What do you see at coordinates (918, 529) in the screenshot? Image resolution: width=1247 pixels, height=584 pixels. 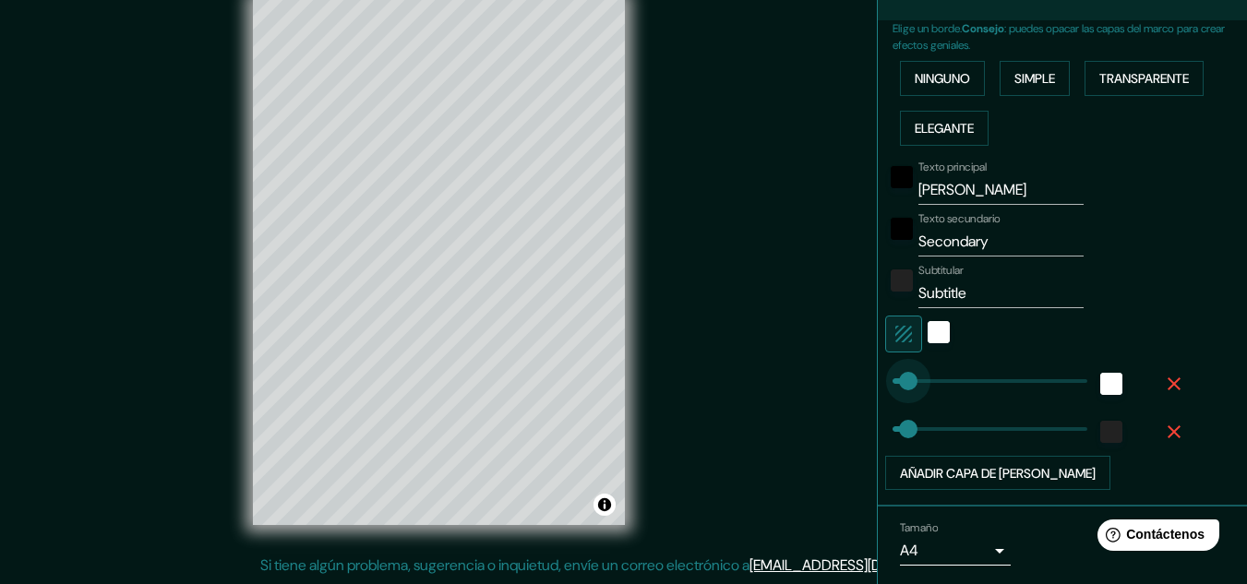 I see `font: Tamaño` at bounding box center [918, 529].